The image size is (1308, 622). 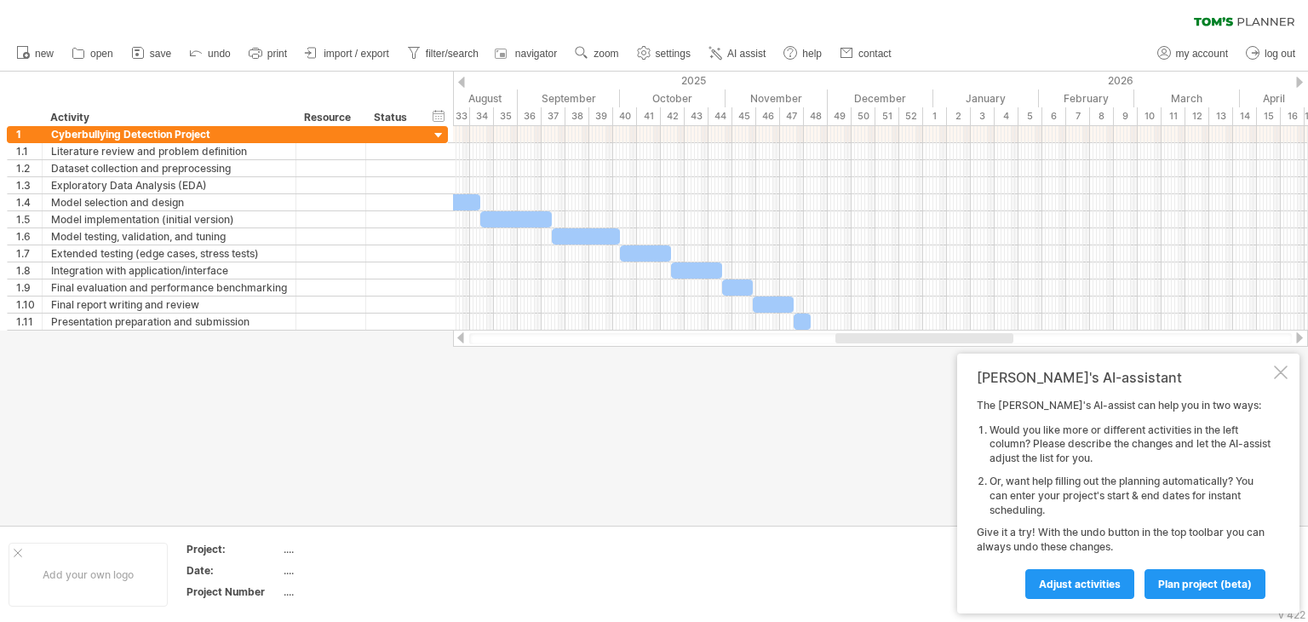 I want to click on span: save, so click(x=160, y=54).